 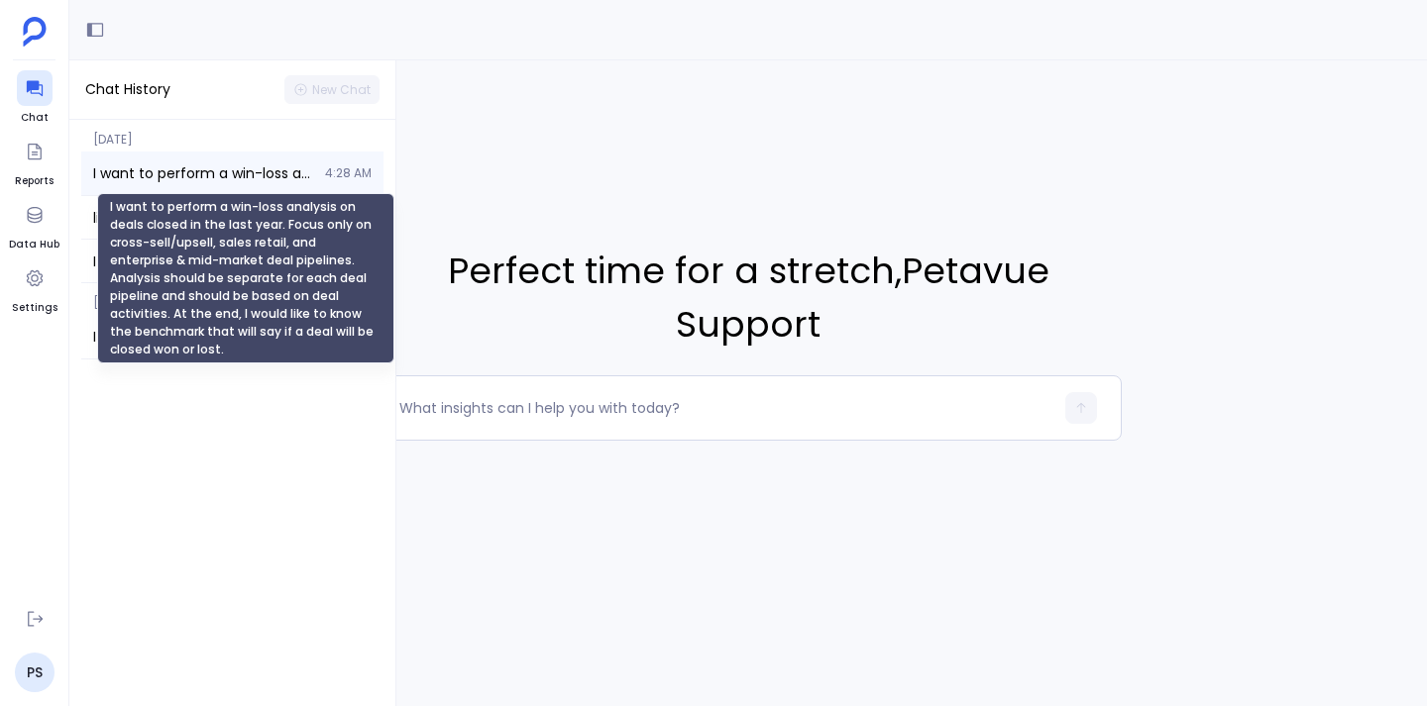 I want to click on span: Reports, so click(x=34, y=181).